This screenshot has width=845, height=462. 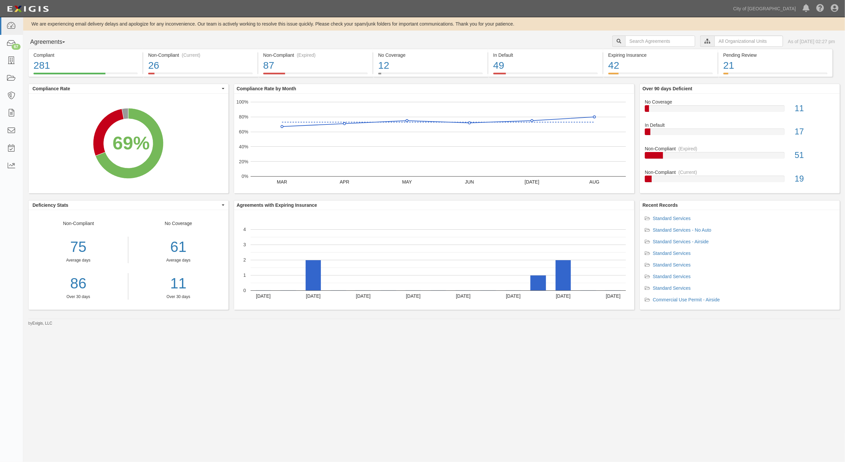 I want to click on span: Deficiency Stats, so click(x=126, y=205).